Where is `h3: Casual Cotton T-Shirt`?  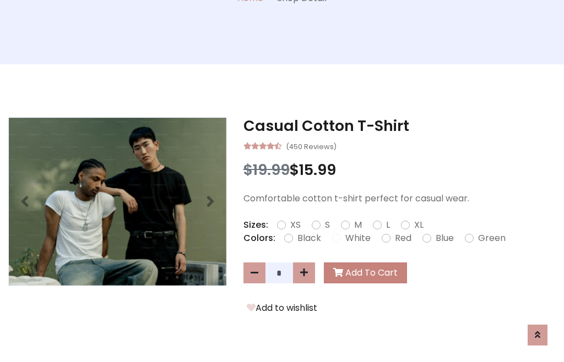 h3: Casual Cotton T-Shirt is located at coordinates (399, 126).